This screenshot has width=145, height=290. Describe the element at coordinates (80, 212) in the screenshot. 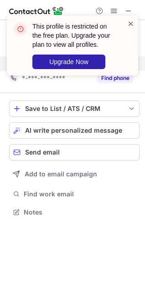

I see `span: Notes` at that location.